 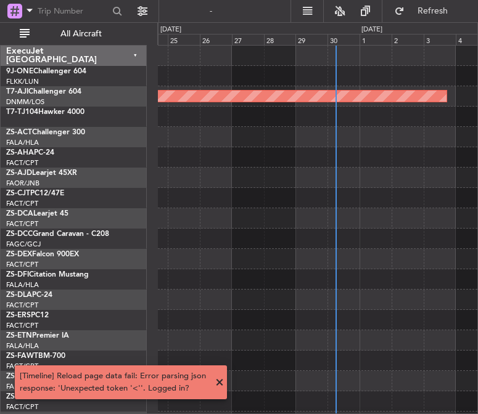 I want to click on a: FAGC/GCJ, so click(x=23, y=244).